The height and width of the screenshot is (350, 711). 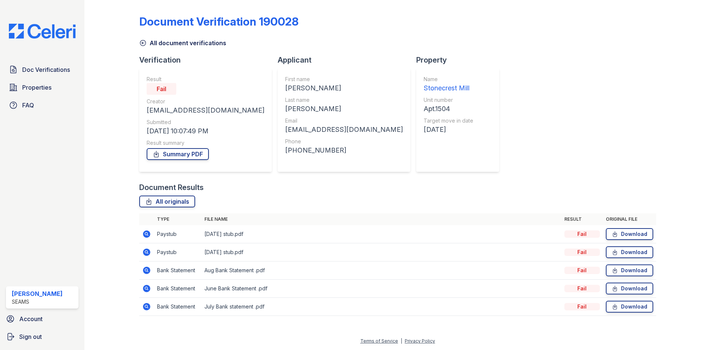 What do you see at coordinates (629, 219) in the screenshot?
I see `th: Original file` at bounding box center [629, 219].